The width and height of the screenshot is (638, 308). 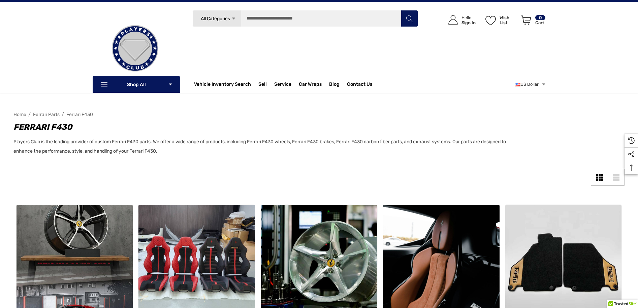 I want to click on a: Home, so click(x=20, y=114).